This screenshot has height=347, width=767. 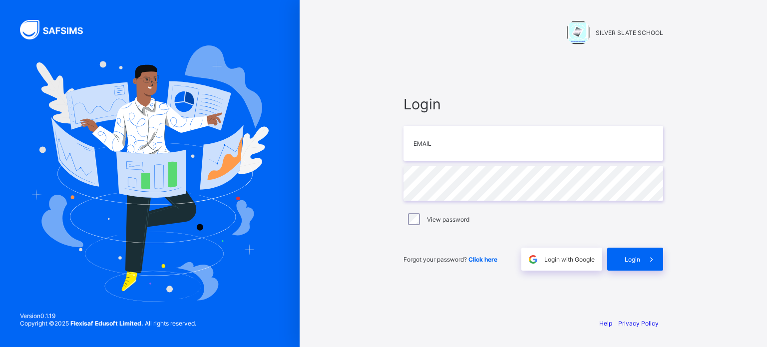 What do you see at coordinates (107, 323) in the screenshot?
I see `strong: Flexisaf Edusoft Limited.` at bounding box center [107, 323].